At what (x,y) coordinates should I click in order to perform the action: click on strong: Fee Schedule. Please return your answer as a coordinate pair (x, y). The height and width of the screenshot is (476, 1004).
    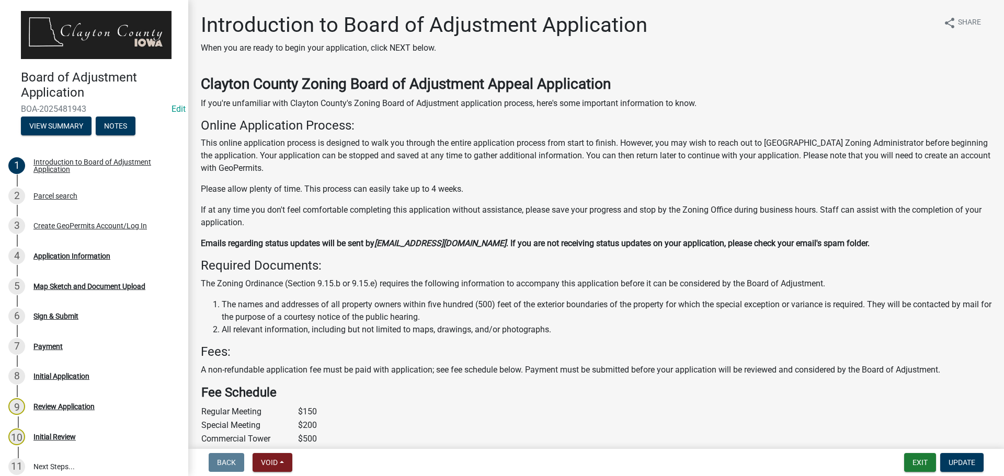
    Looking at the image, I should click on (239, 393).